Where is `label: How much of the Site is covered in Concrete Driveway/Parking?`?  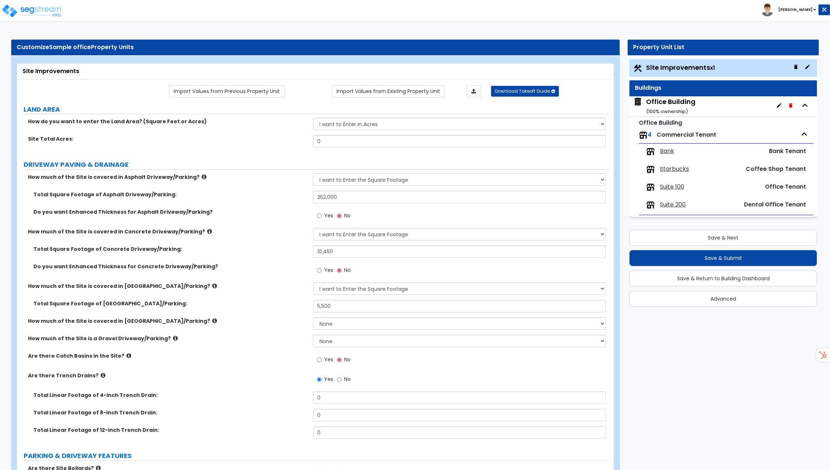 label: How much of the Site is covered in Concrete Driveway/Parking? is located at coordinates (168, 232).